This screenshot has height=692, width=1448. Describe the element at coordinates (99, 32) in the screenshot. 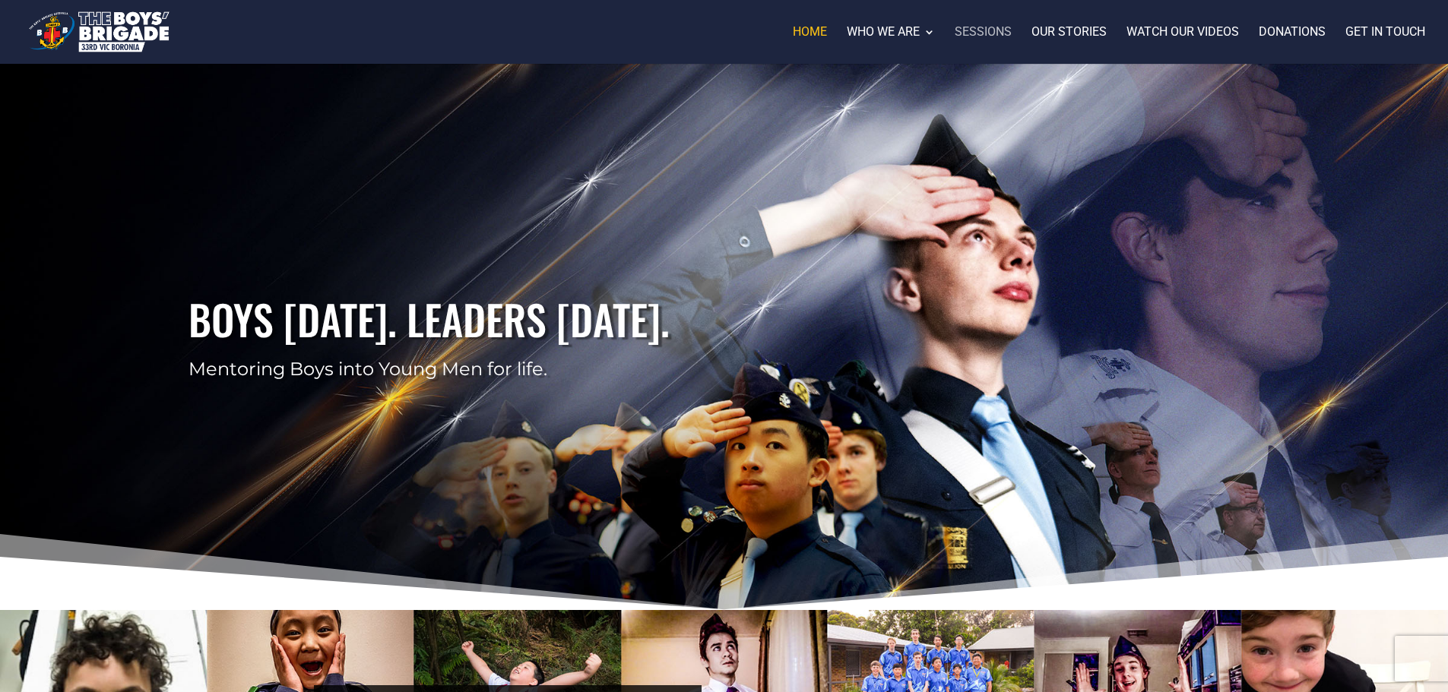

I see `img: The Boys' Brigade 33rd Vic Boronia` at that location.